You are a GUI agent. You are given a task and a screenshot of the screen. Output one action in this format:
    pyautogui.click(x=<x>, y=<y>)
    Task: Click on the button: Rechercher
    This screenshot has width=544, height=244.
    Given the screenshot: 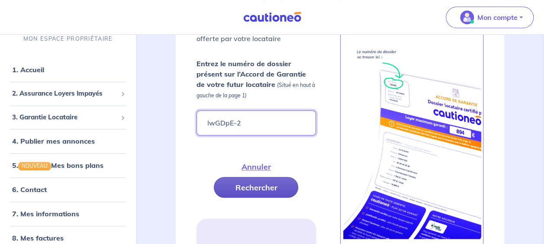 What is the action you would take?
    pyautogui.click(x=256, y=187)
    